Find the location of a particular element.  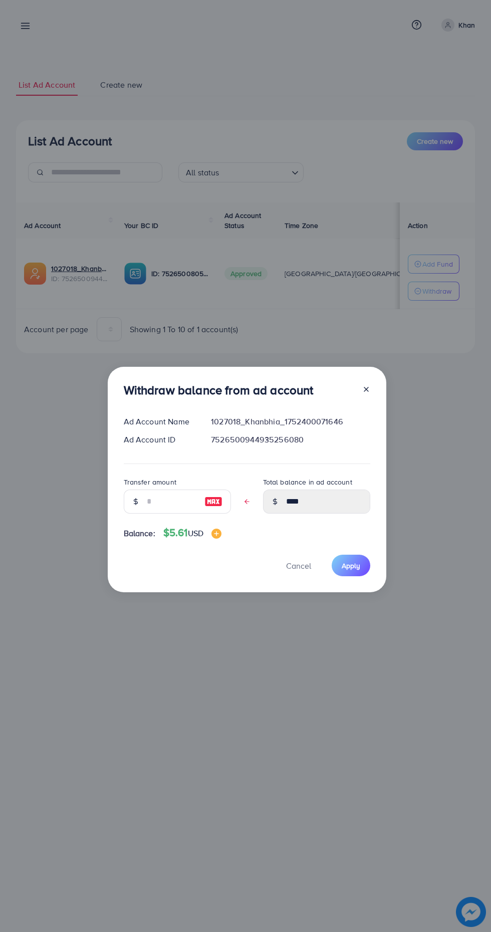

span: Balance: is located at coordinates (139, 533).